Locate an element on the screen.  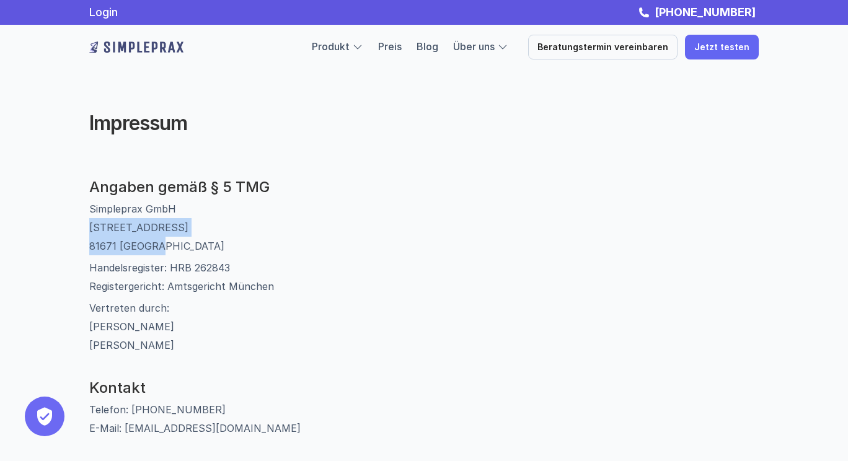
a: Über uns is located at coordinates (474, 46).